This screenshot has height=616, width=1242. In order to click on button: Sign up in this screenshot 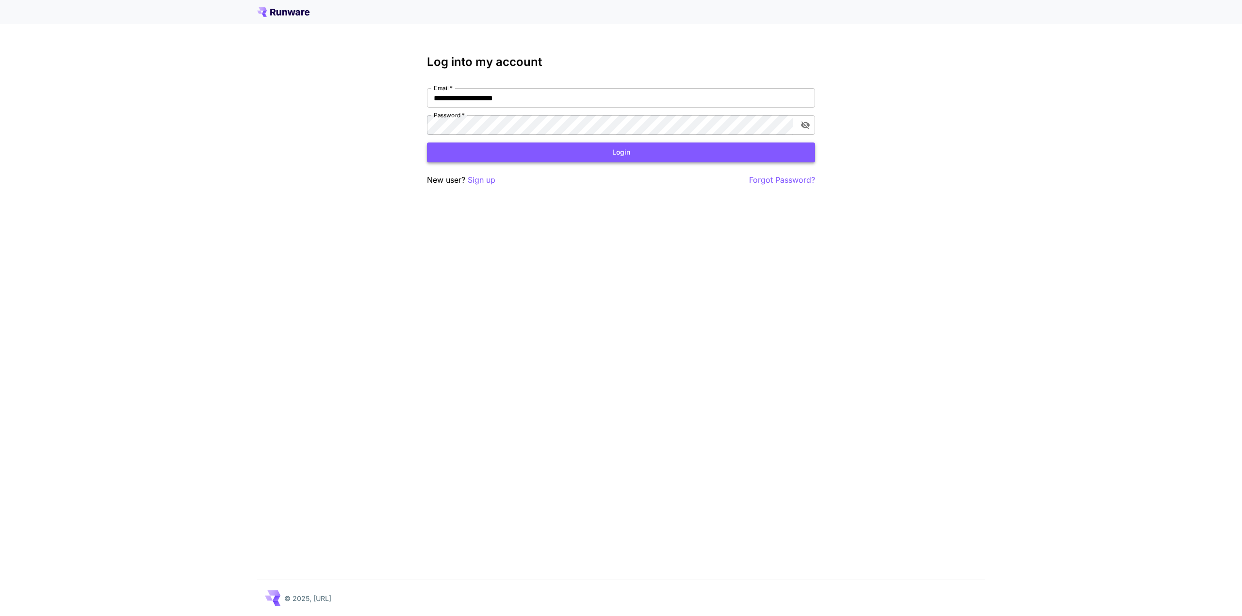, I will do `click(481, 180)`.